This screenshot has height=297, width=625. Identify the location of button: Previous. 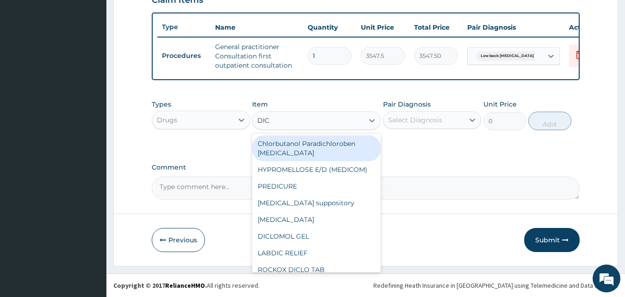
(178, 240).